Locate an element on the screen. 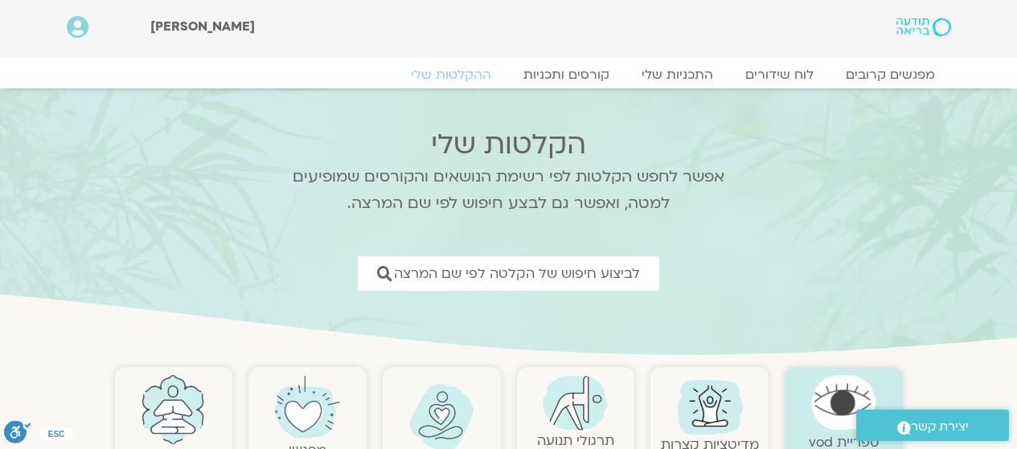  a: התכניות שלי is located at coordinates (677, 75).